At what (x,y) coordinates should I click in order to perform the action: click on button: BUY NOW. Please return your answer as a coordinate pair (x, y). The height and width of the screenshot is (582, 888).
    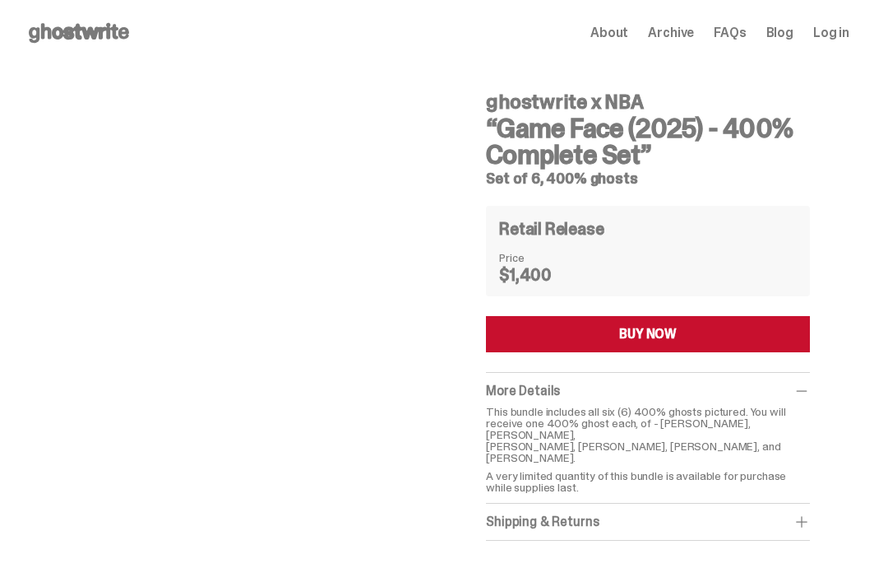
    Looking at the image, I should click on (648, 334).